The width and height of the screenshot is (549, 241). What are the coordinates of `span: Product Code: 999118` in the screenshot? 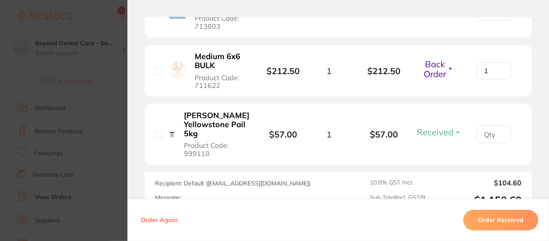 It's located at (217, 149).